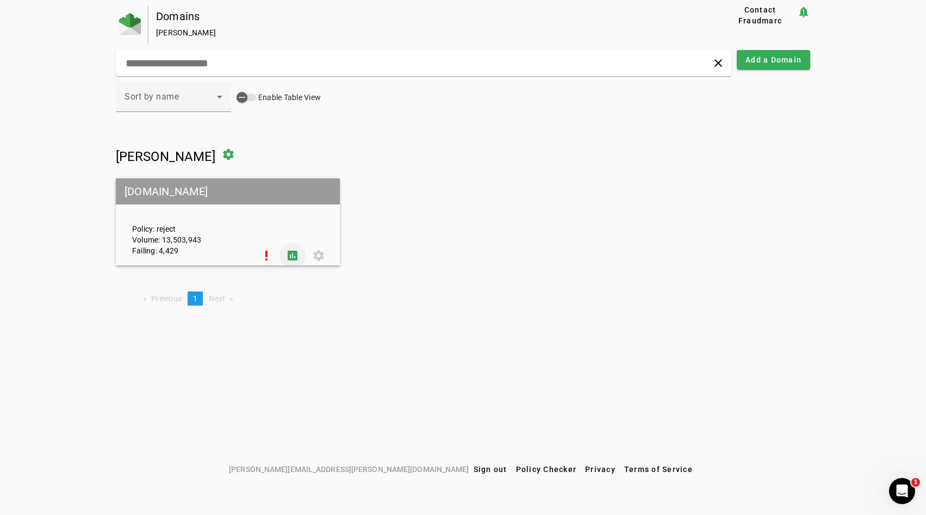 The image size is (926, 515). Describe the element at coordinates (491, 469) in the screenshot. I see `button: Sign out` at that location.